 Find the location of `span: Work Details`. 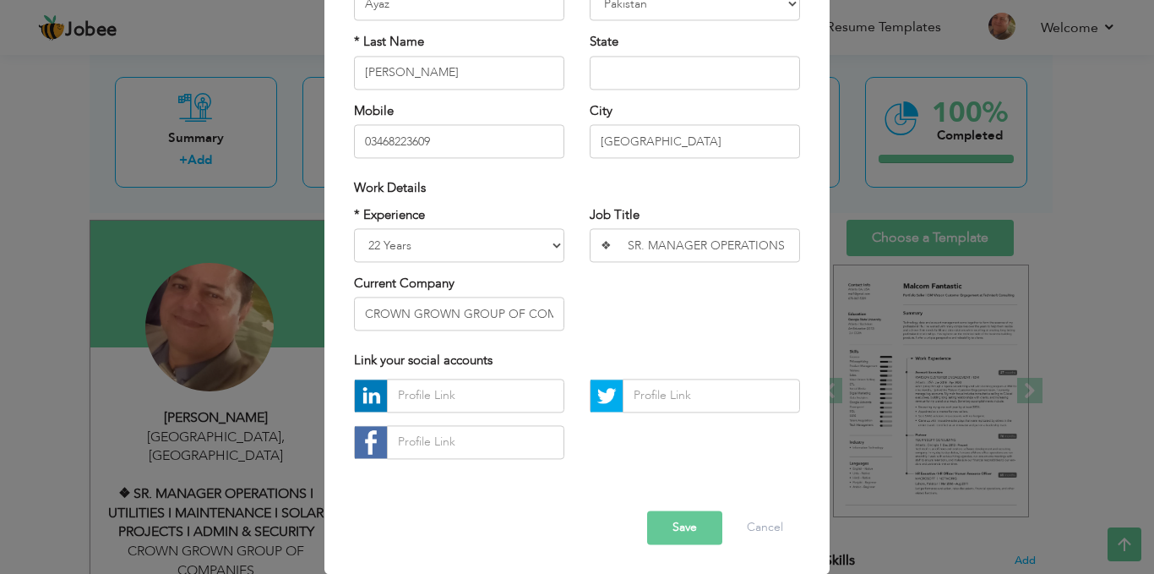

span: Work Details is located at coordinates (390, 188).